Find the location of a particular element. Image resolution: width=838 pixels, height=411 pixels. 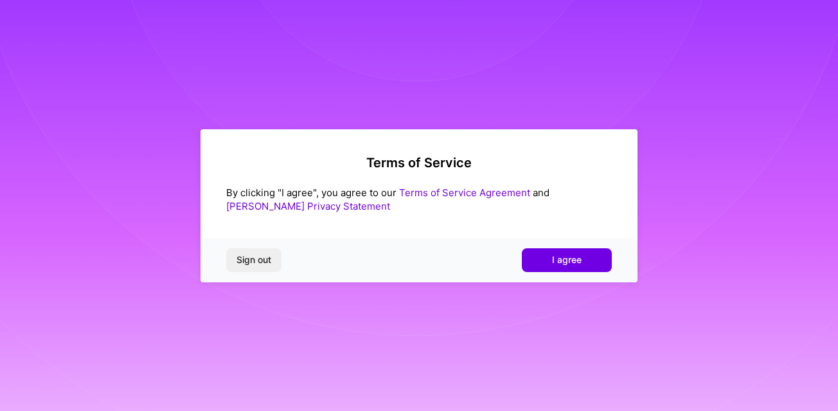

button: Sign out is located at coordinates (254, 260).